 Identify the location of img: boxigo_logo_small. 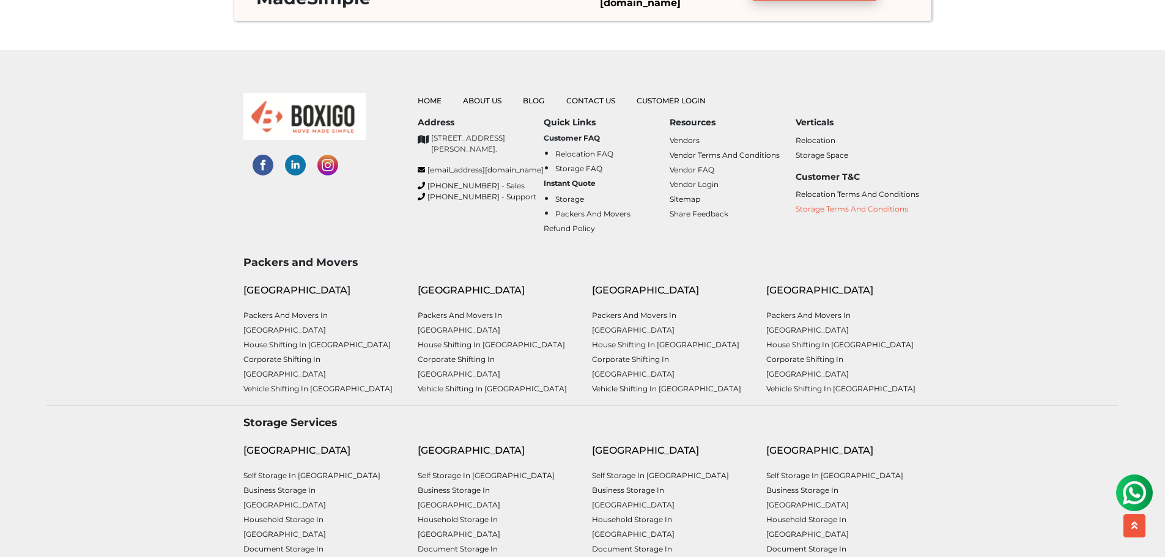
(304, 116).